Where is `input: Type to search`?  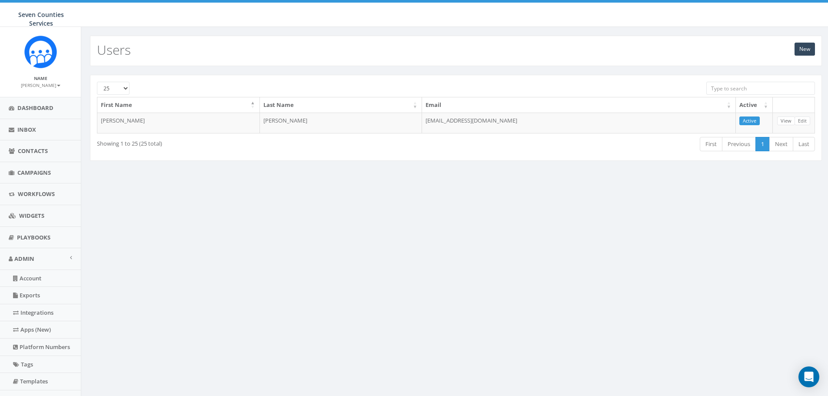 input: Type to search is located at coordinates (761, 88).